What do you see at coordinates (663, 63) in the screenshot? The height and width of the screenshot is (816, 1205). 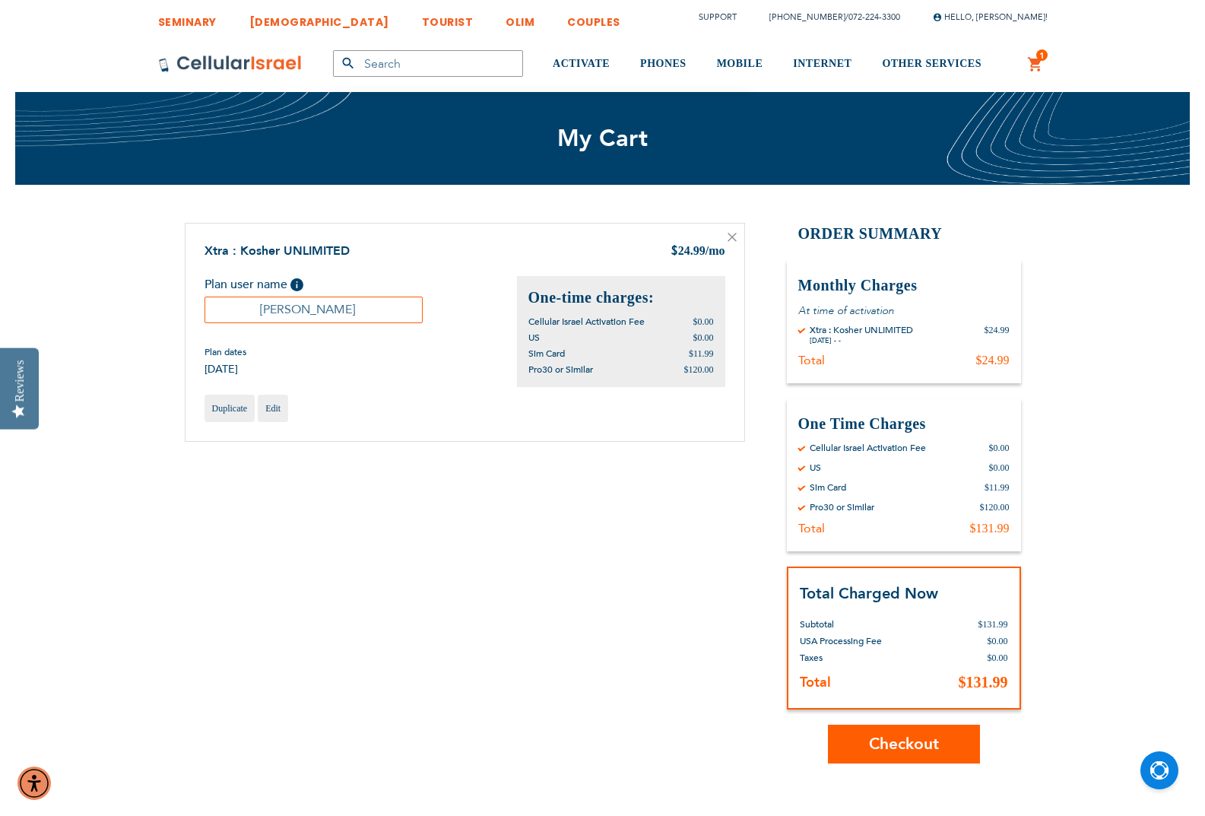 I see `span: PHONES` at bounding box center [663, 63].